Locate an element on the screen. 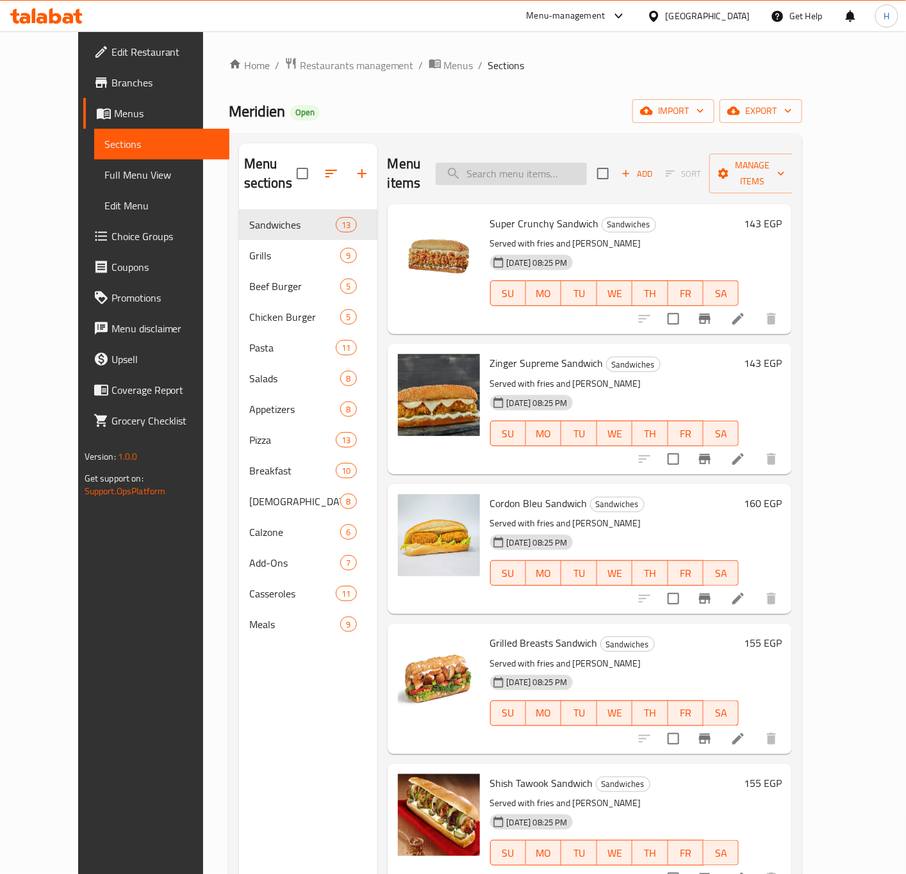  span: Menus is located at coordinates (167, 113).